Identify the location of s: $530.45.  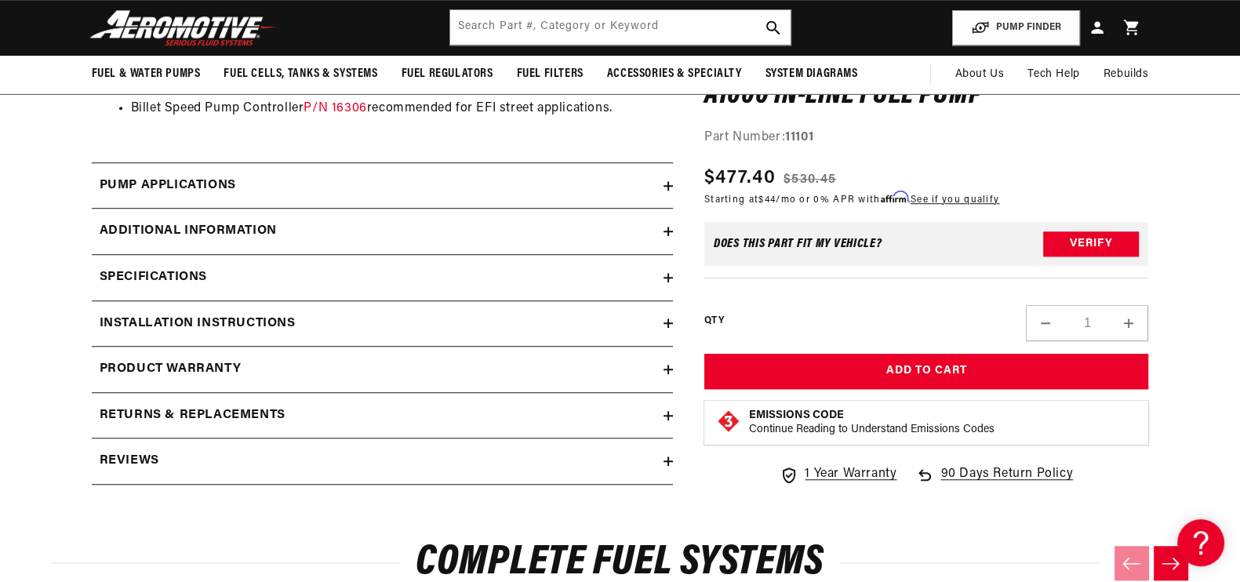
(810, 180).